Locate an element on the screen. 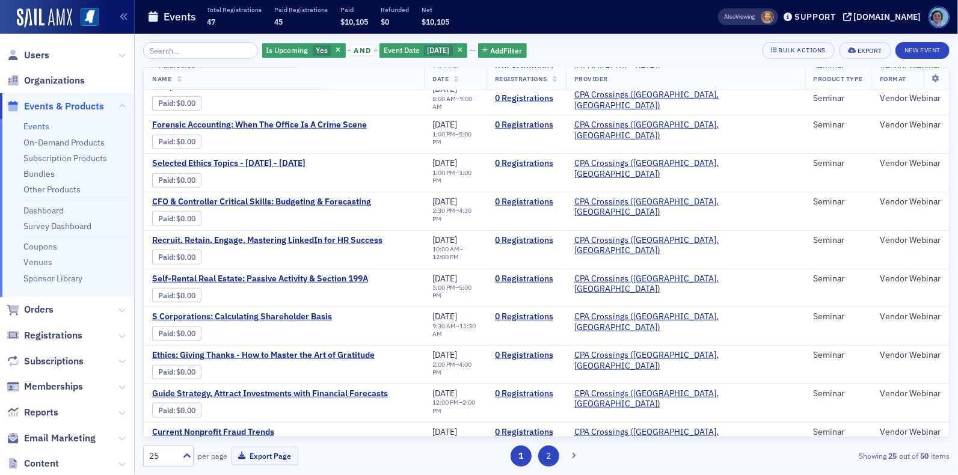  time: 10:00 AM is located at coordinates (445, 249).